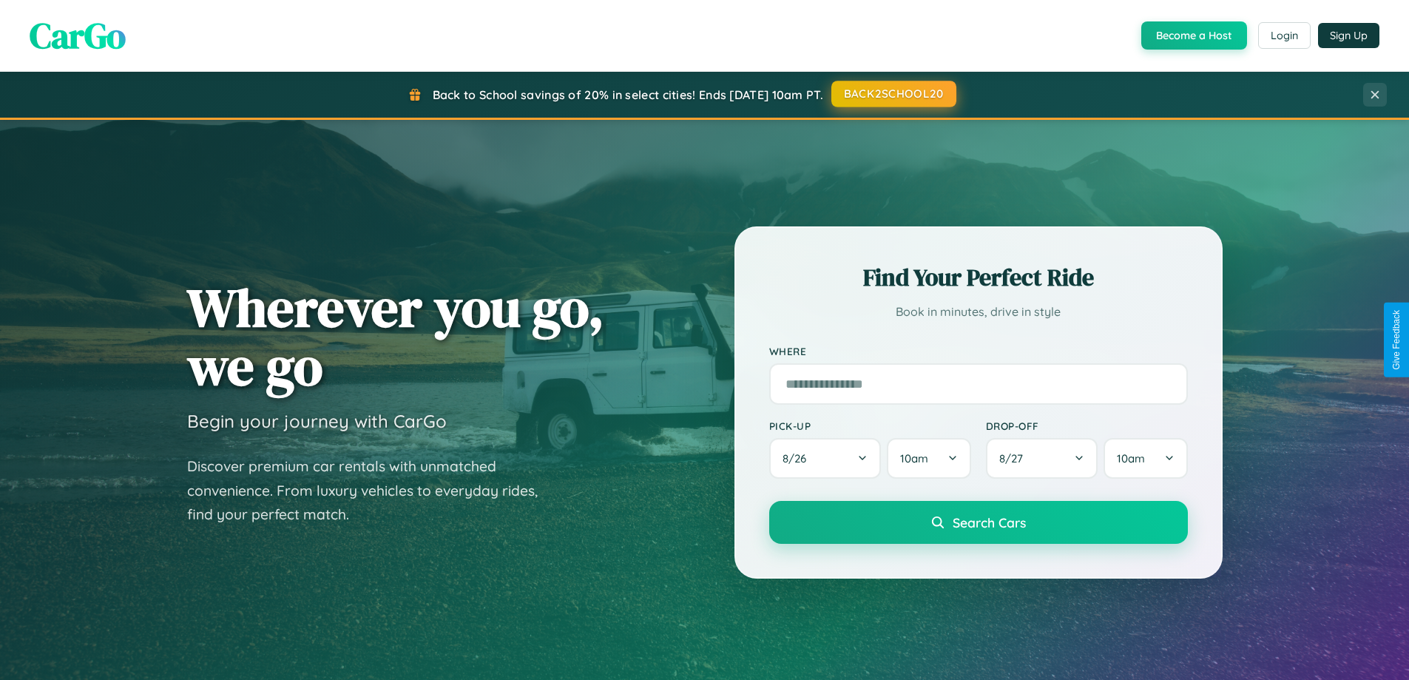 The image size is (1409, 680). I want to click on button: 8/27, so click(1042, 458).